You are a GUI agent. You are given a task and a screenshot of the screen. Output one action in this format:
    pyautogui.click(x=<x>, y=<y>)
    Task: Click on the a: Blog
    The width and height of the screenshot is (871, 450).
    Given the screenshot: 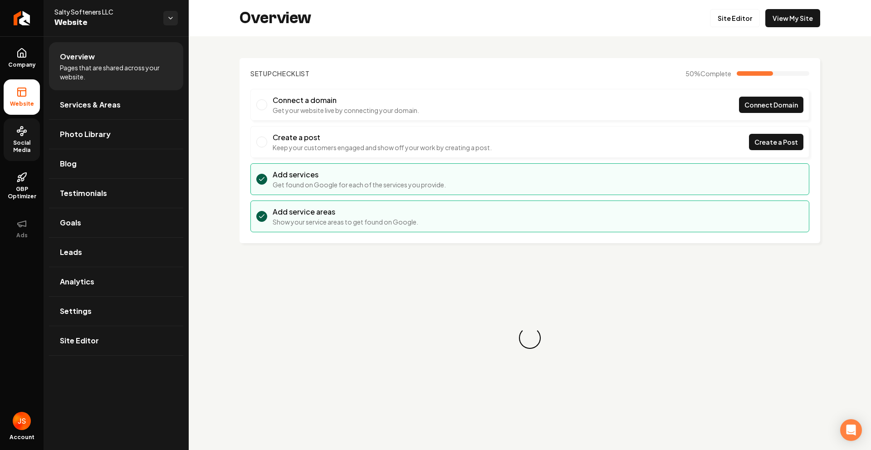 What is the action you would take?
    pyautogui.click(x=116, y=164)
    